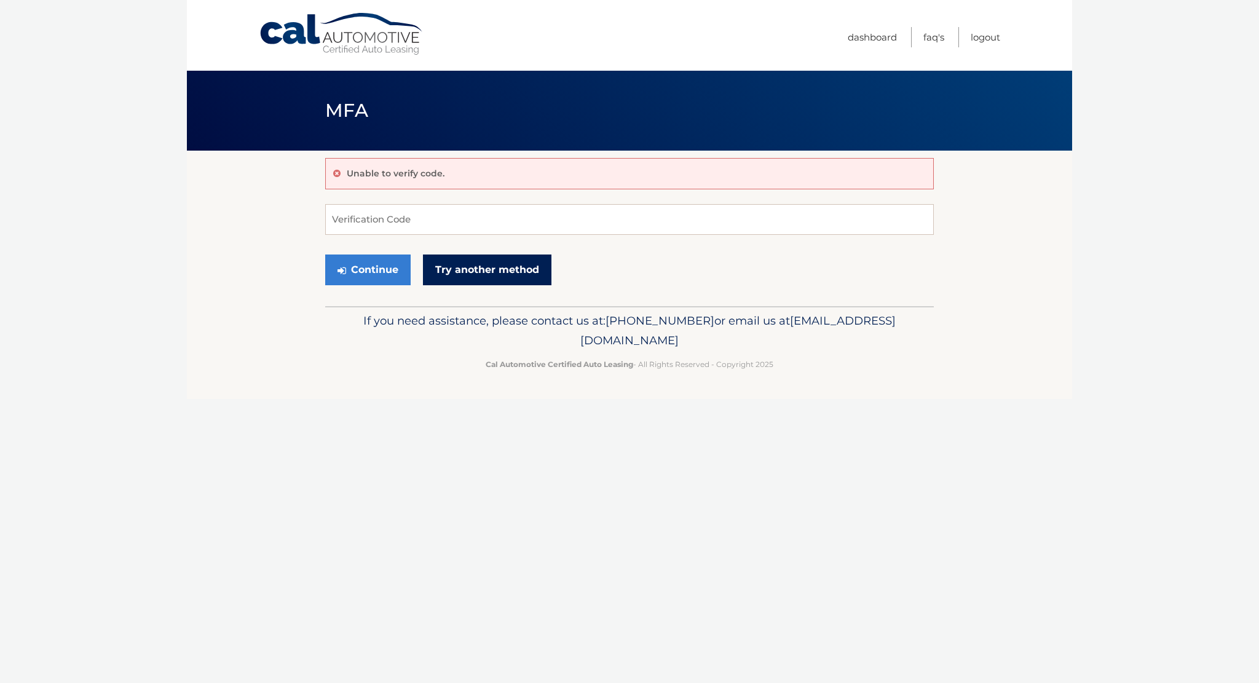  Describe the element at coordinates (395, 173) in the screenshot. I see `p: Unable to verify code.` at that location.